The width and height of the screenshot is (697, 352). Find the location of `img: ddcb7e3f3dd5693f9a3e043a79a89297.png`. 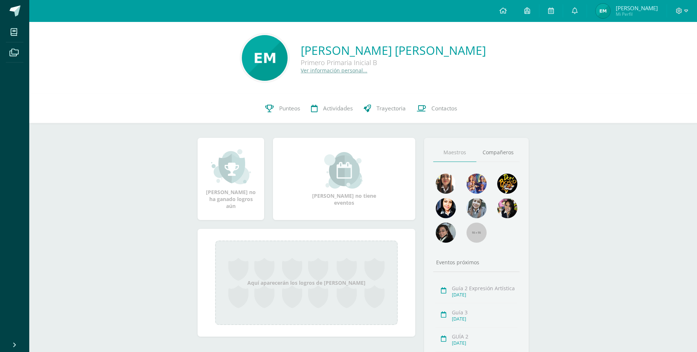

img: ddcb7e3f3dd5693f9a3e043a79a89297.png is located at coordinates (507, 208).